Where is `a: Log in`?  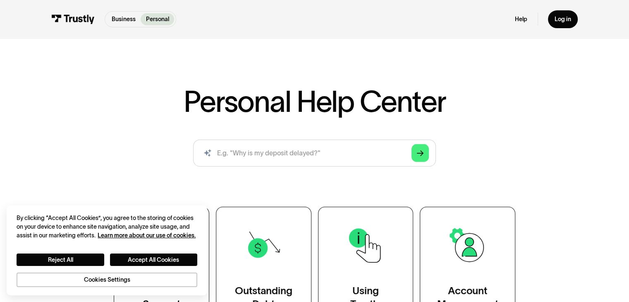 a: Log in is located at coordinates (563, 19).